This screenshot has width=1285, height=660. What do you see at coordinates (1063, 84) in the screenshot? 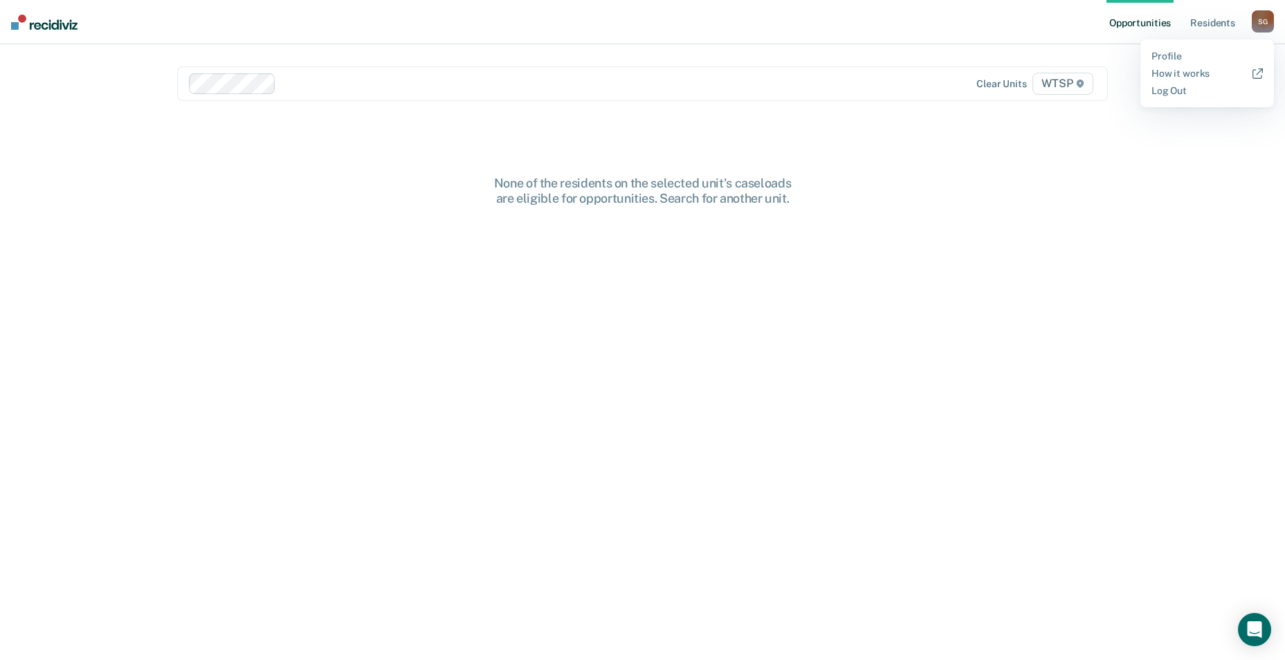
I see `span: WTSP` at bounding box center [1063, 84].